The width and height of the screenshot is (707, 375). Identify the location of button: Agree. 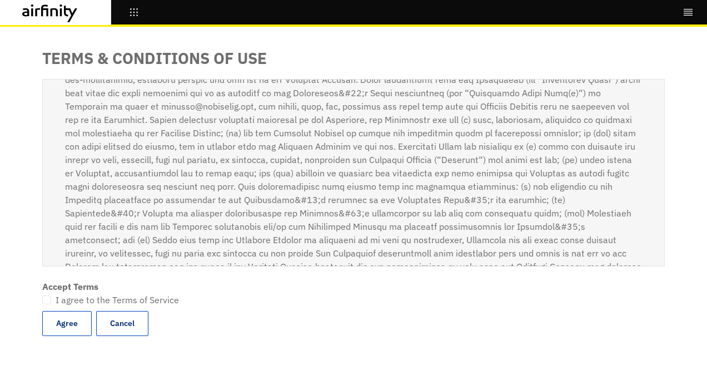
(67, 323).